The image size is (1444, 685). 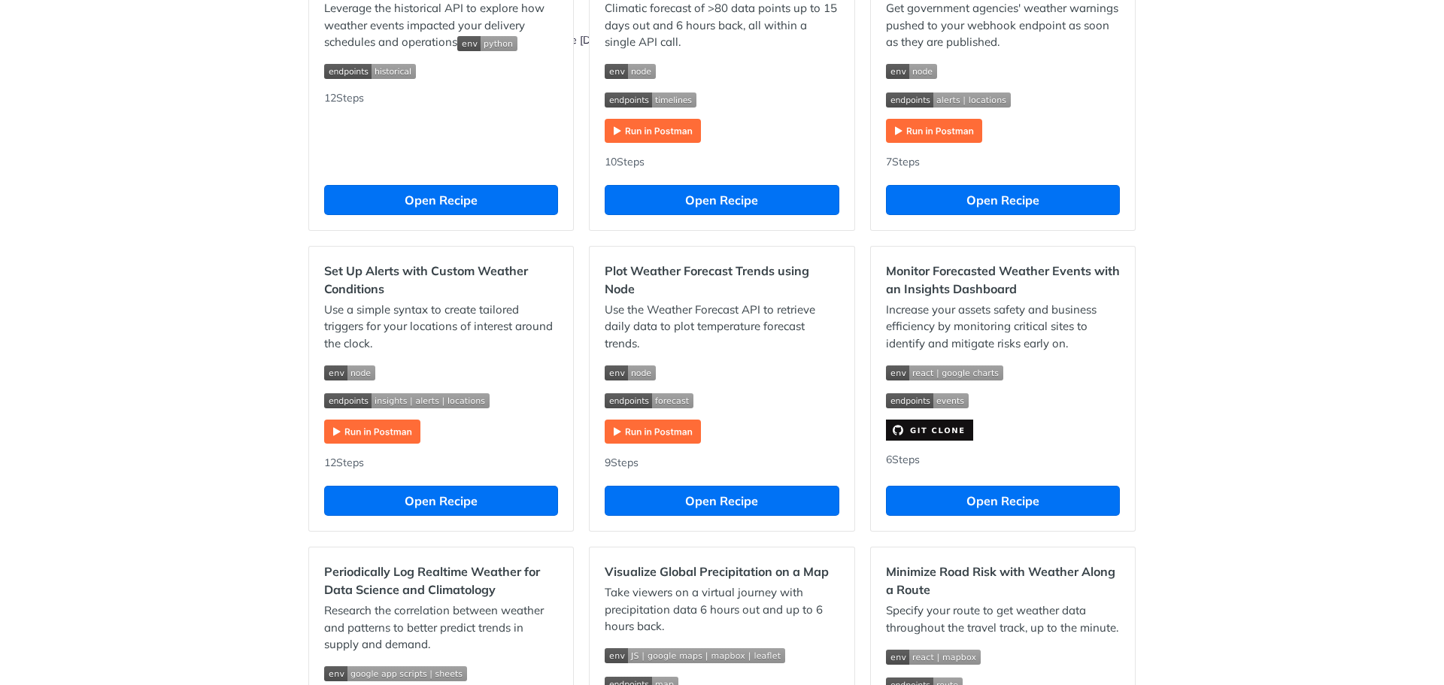 I want to click on p: Increase your assets safety and business efficiency by monitoring critical sites to identify and ..., so click(x=1003, y=327).